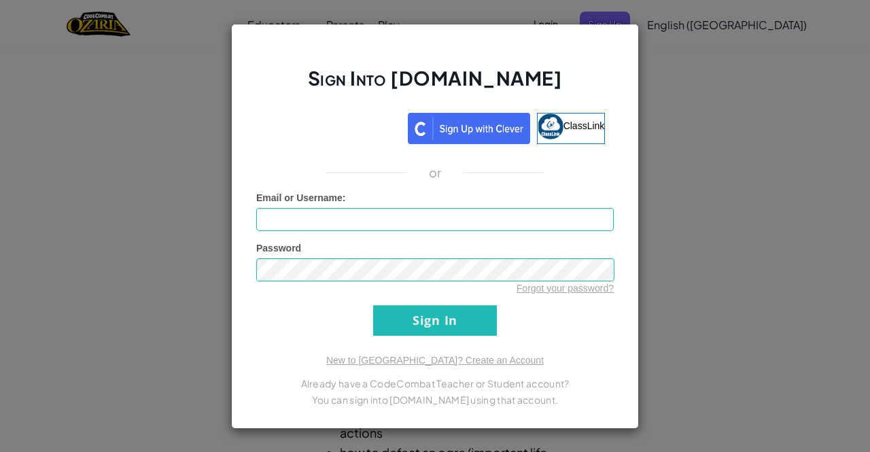 This screenshot has height=452, width=870. Describe the element at coordinates (435, 383) in the screenshot. I see `p: Already have a CodeCombat Teacher or Student account?` at that location.